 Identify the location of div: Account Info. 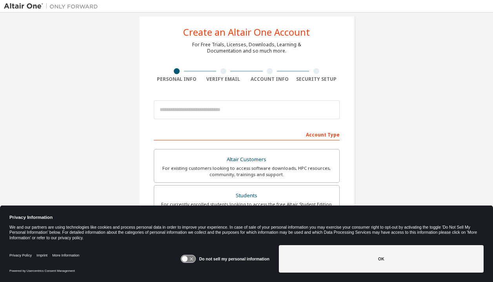
(270, 79).